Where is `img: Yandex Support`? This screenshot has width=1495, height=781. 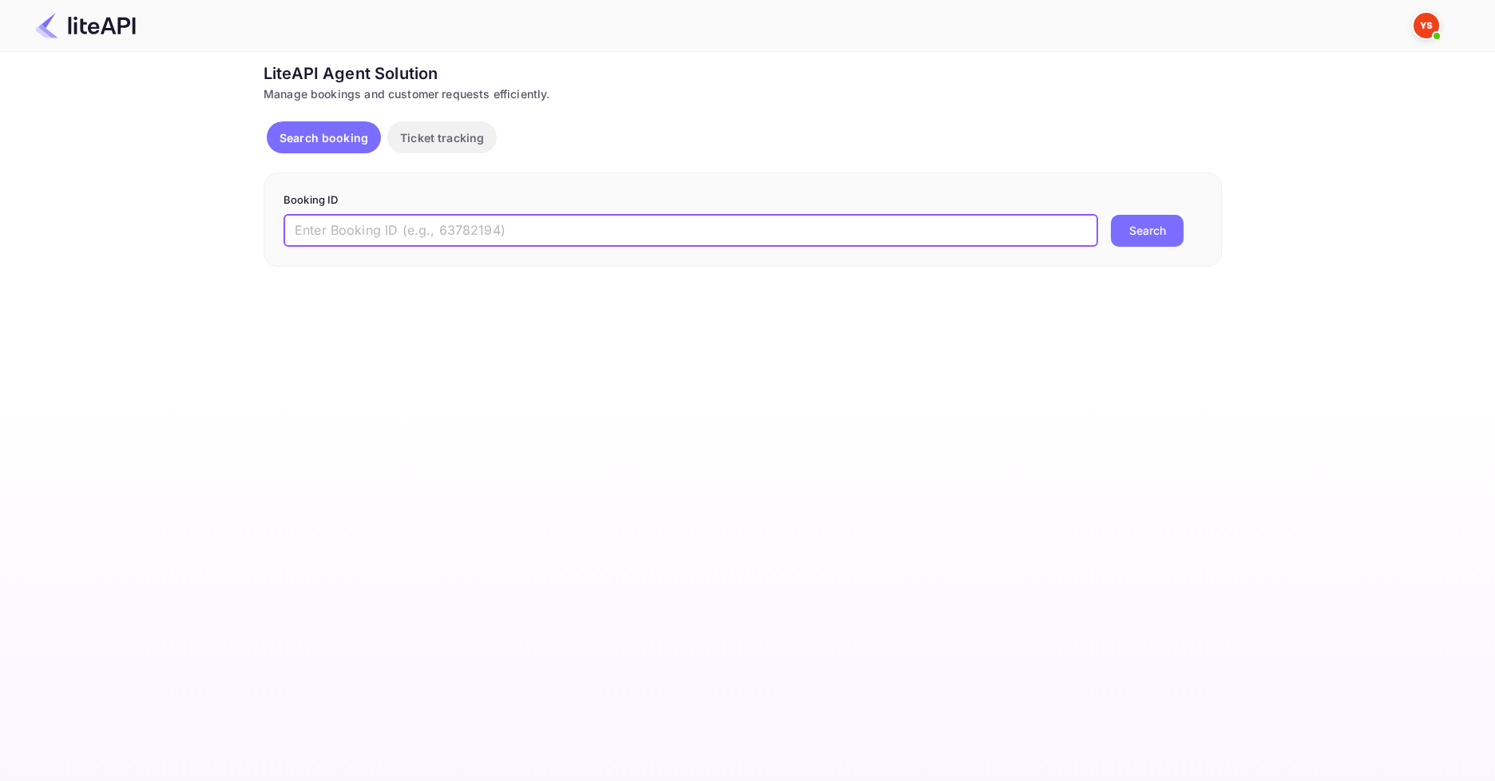 img: Yandex Support is located at coordinates (1427, 26).